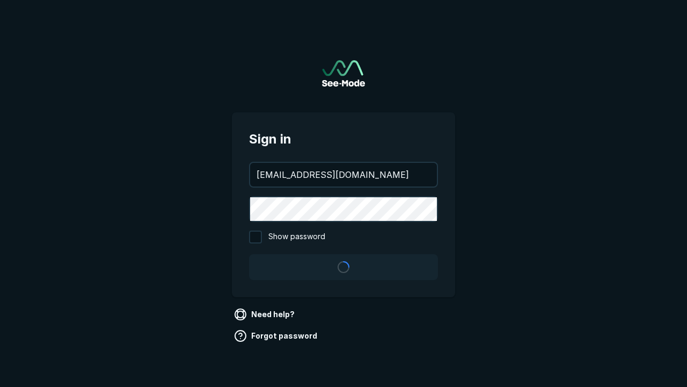 This screenshot has width=687, height=387. What do you see at coordinates (277, 336) in the screenshot?
I see `a: Forgot password` at bounding box center [277, 336].